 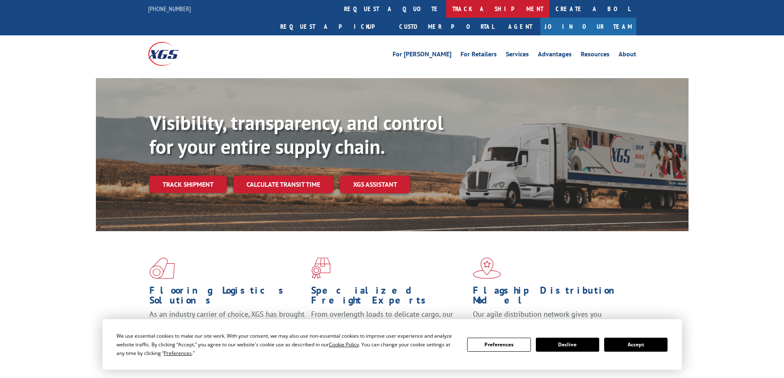 What do you see at coordinates (320, 268) in the screenshot?
I see `img: xgs-icon-focused-on-flooring-red` at bounding box center [320, 268].